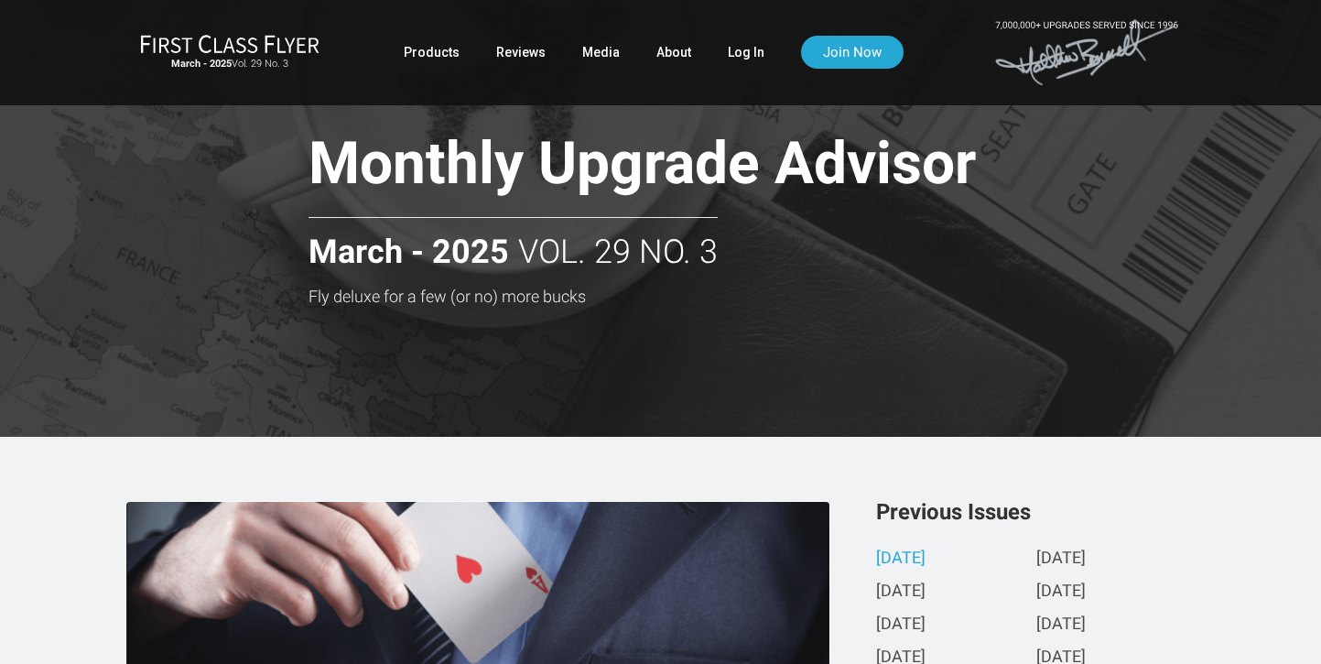 The height and width of the screenshot is (664, 1321). I want to click on h1: Monthly Upgrade Advisor, so click(707, 167).